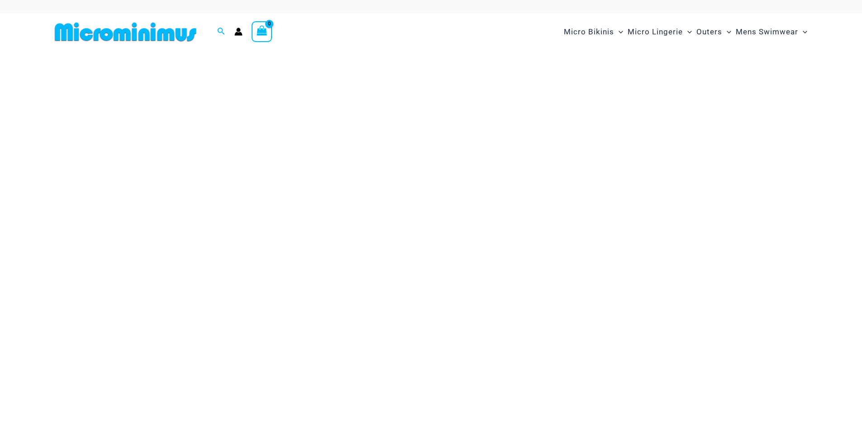  I want to click on span: Mens Swimwear, so click(767, 32).